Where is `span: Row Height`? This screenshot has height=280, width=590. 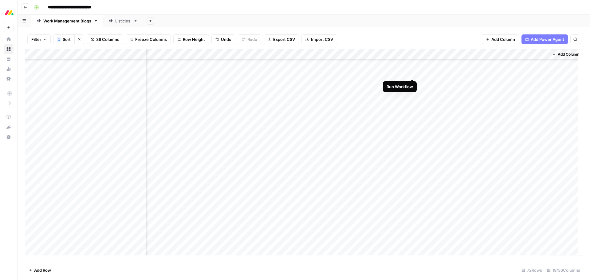
span: Row Height is located at coordinates (194, 39).